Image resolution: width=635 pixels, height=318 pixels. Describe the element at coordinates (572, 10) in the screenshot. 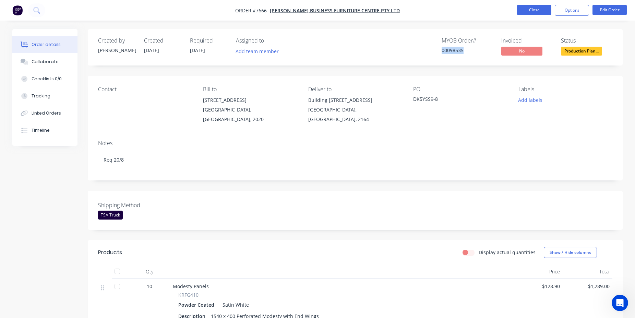

I see `button: Options` at that location.